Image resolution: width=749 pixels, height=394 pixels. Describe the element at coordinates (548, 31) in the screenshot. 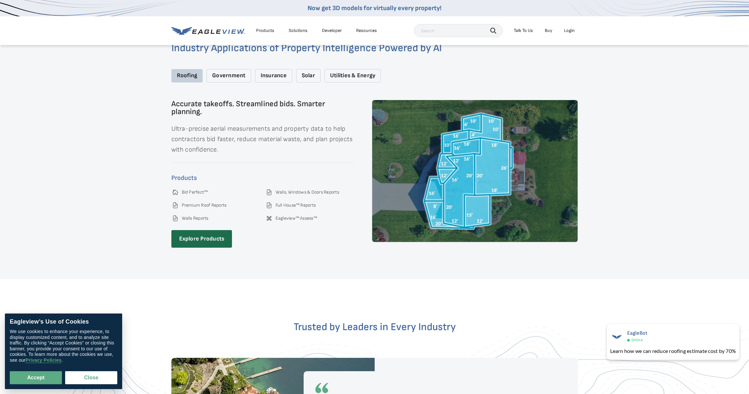

I see `a: Buy` at that location.